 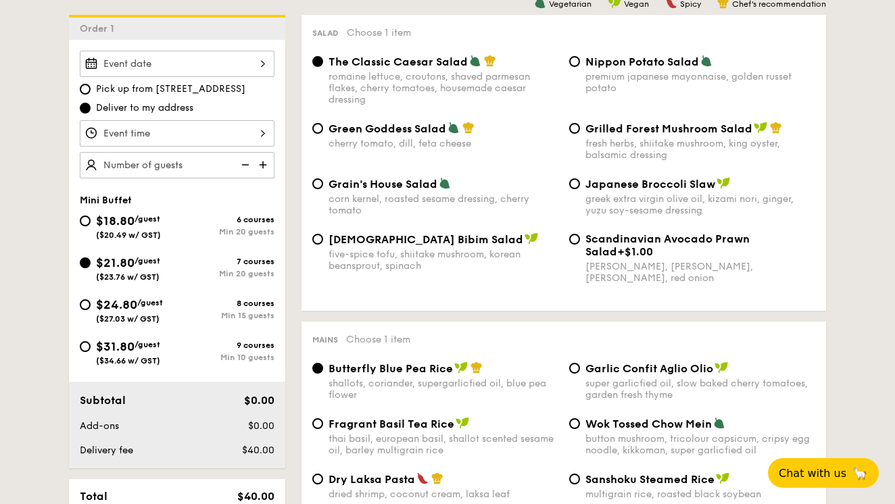 I want to click on input: Sanshoku Steamed Ricemultigrain rice, roasted black soybean, so click(x=575, y=479).